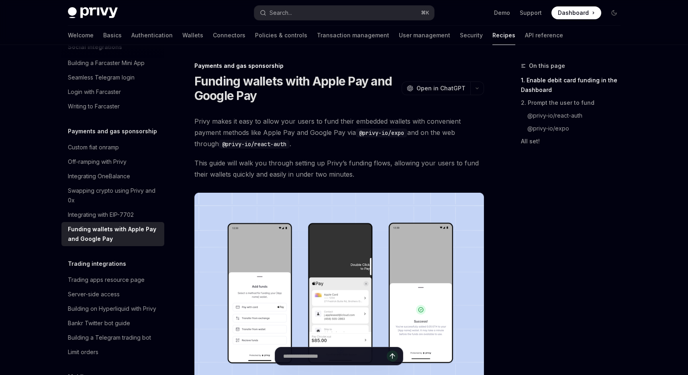  Describe the element at coordinates (382, 133) in the screenshot. I see `code: @privy-io/expo` at that location.